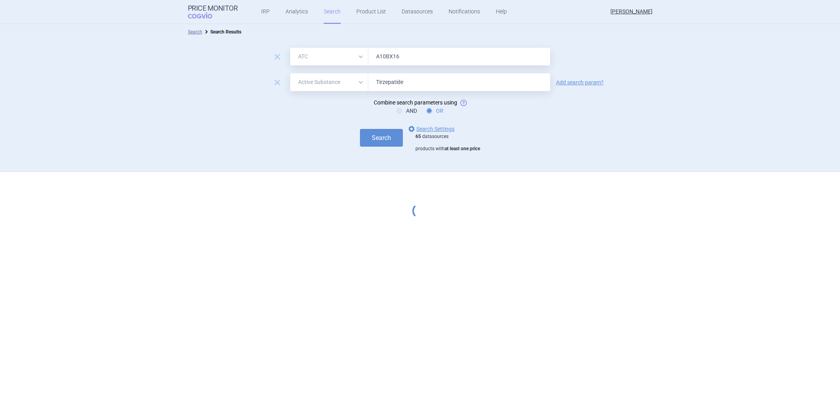 This screenshot has height=399, width=840. What do you see at coordinates (195, 32) in the screenshot?
I see `a: Search` at bounding box center [195, 32].